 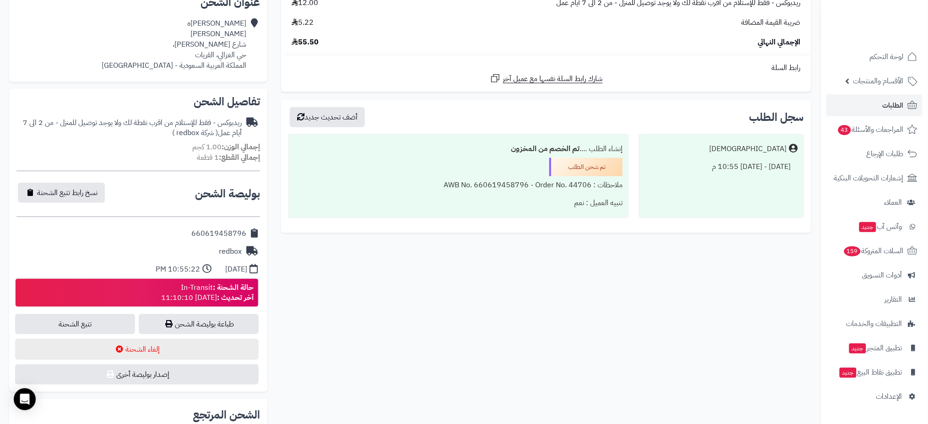 What do you see at coordinates (586, 167) in the screenshot?
I see `div: تم شحن الطلب` at bounding box center [586, 167].